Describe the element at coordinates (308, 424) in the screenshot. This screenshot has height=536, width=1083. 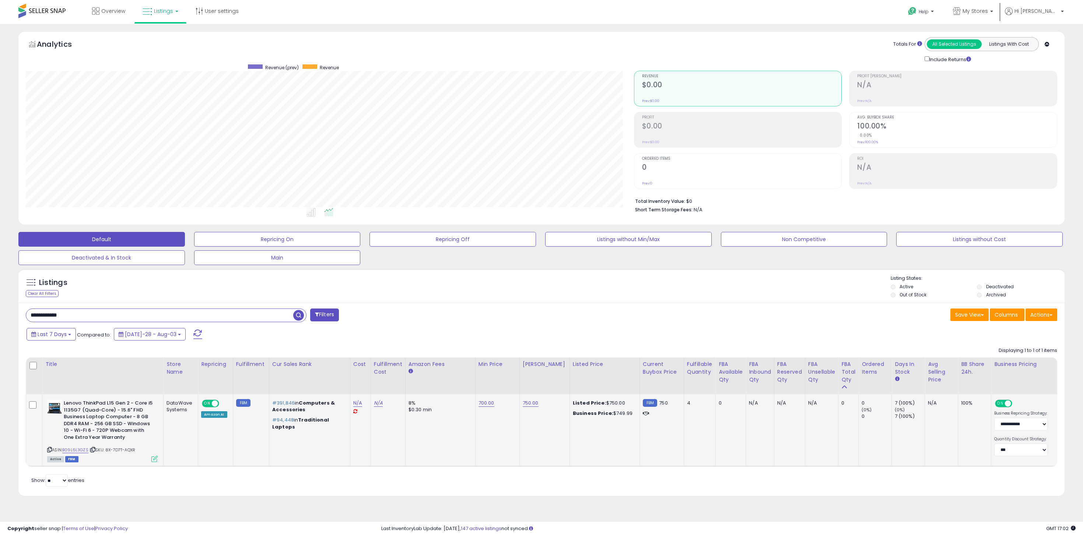
I see `p: in` at that location.